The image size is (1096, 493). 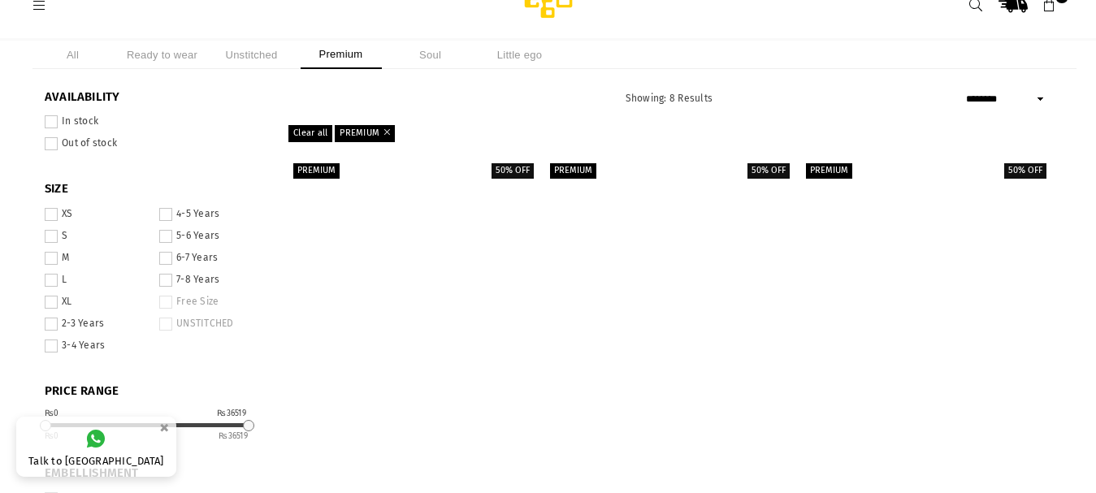 What do you see at coordinates (233, 436) in the screenshot?
I see `ins: 36519` at bounding box center [233, 436].